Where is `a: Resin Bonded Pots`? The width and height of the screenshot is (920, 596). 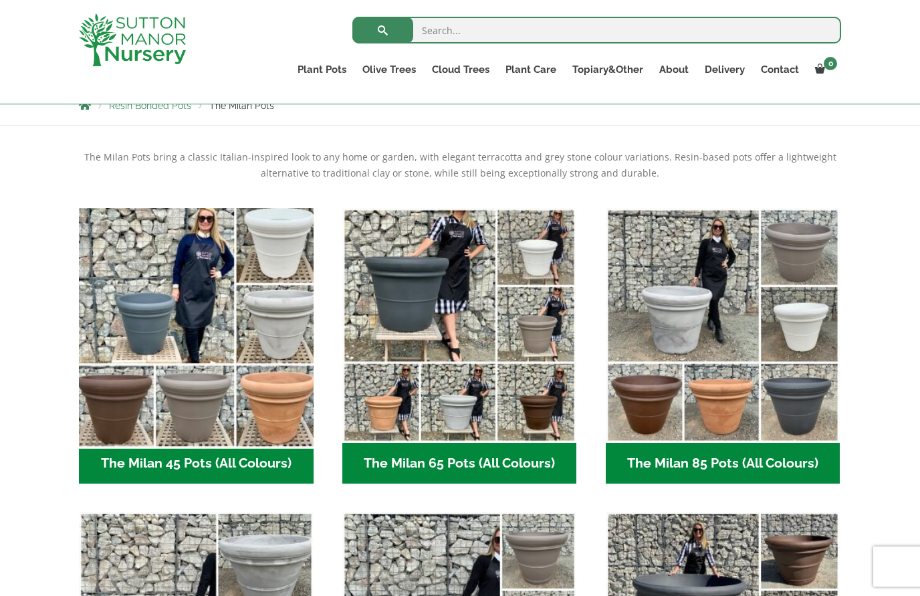 a: Resin Bonded Pots is located at coordinates (150, 106).